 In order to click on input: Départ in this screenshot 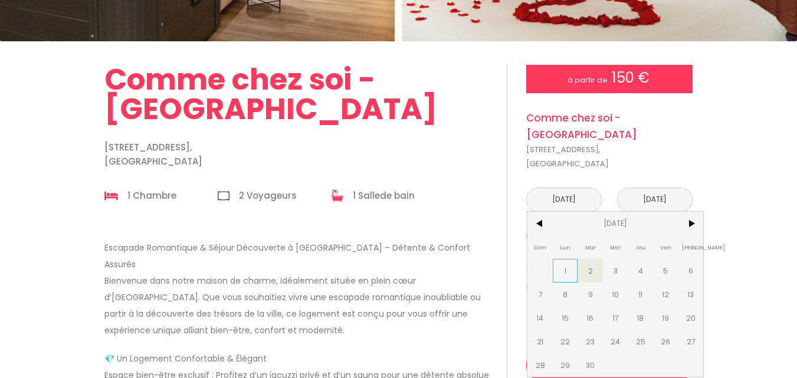, I will do `click(655, 199)`.